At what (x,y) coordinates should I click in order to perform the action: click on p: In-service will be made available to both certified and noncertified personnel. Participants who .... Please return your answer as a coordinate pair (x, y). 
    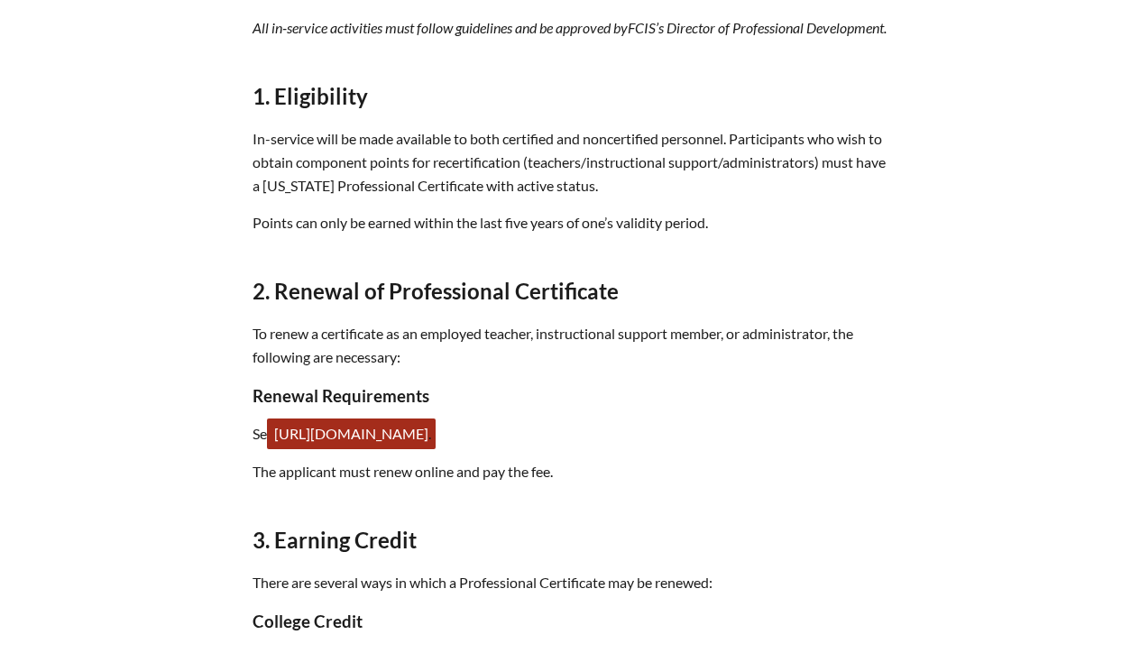
    Looking at the image, I should click on (570, 162).